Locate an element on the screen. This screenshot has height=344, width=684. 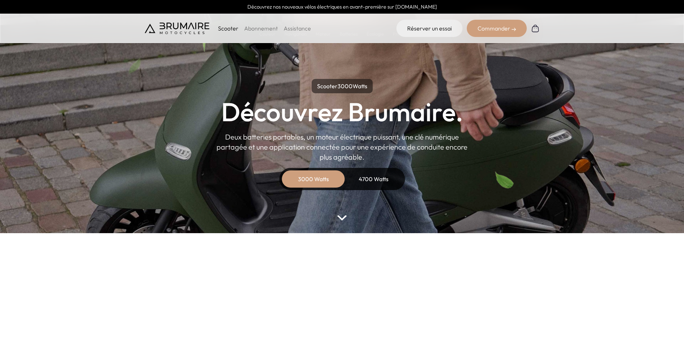
a: Réserver un essai is located at coordinates (429, 28).